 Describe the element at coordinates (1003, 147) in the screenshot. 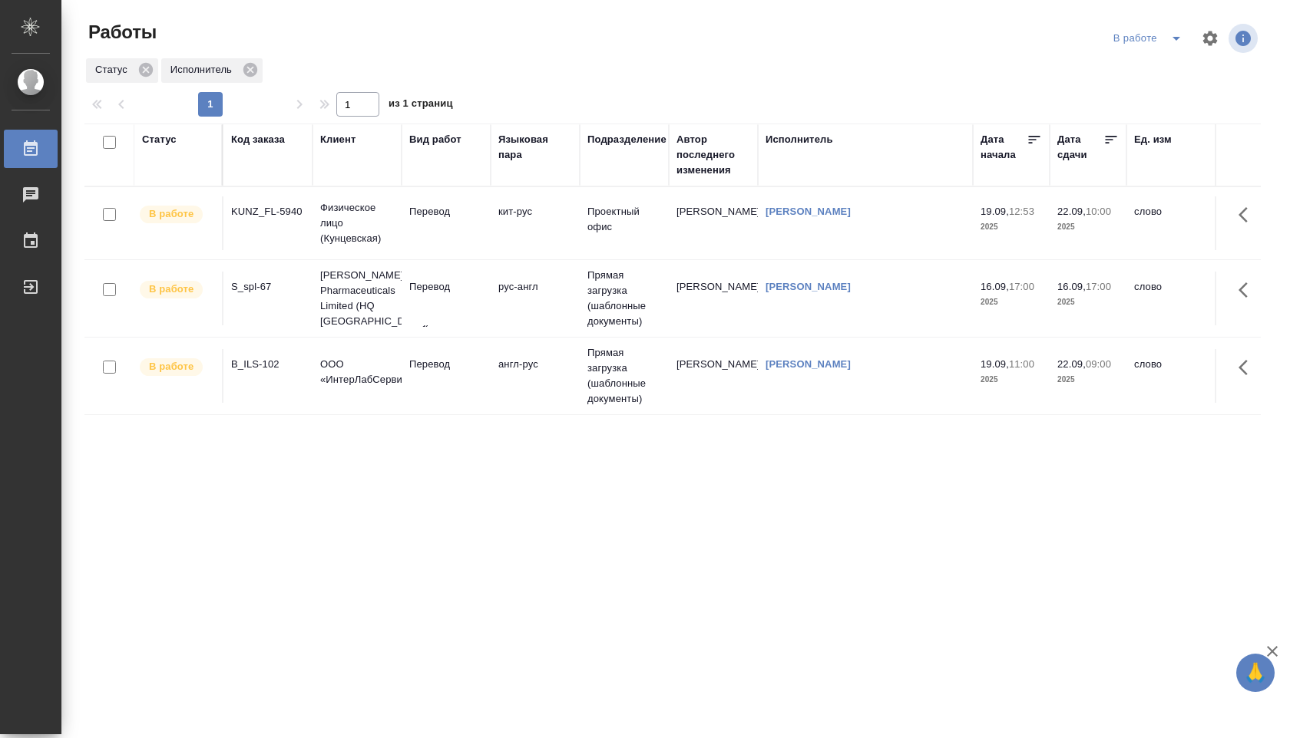

I see `div: Дата начала` at that location.